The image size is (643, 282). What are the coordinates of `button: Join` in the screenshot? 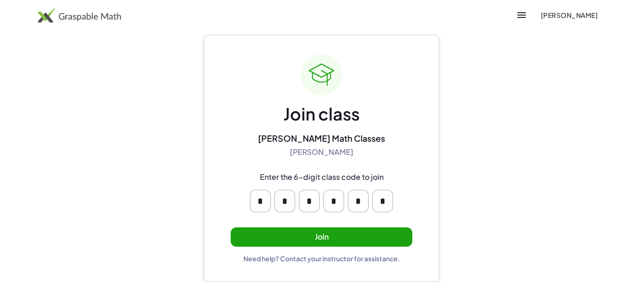 It's located at (321, 237).